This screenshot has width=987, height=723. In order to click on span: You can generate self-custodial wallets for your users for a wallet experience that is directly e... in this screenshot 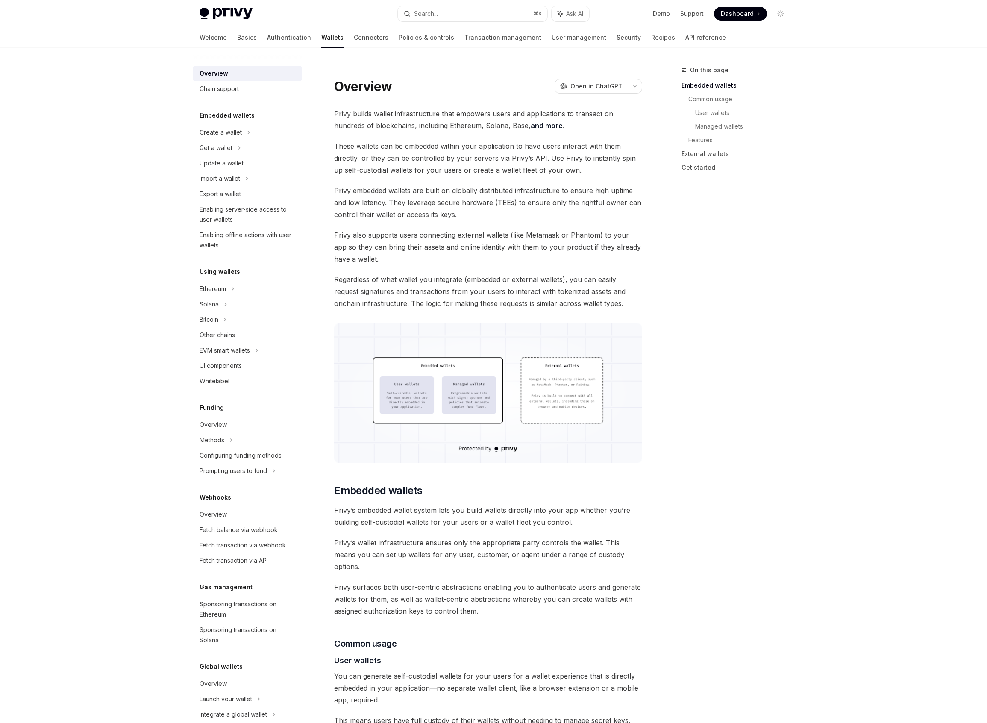, I will do `click(488, 688)`.